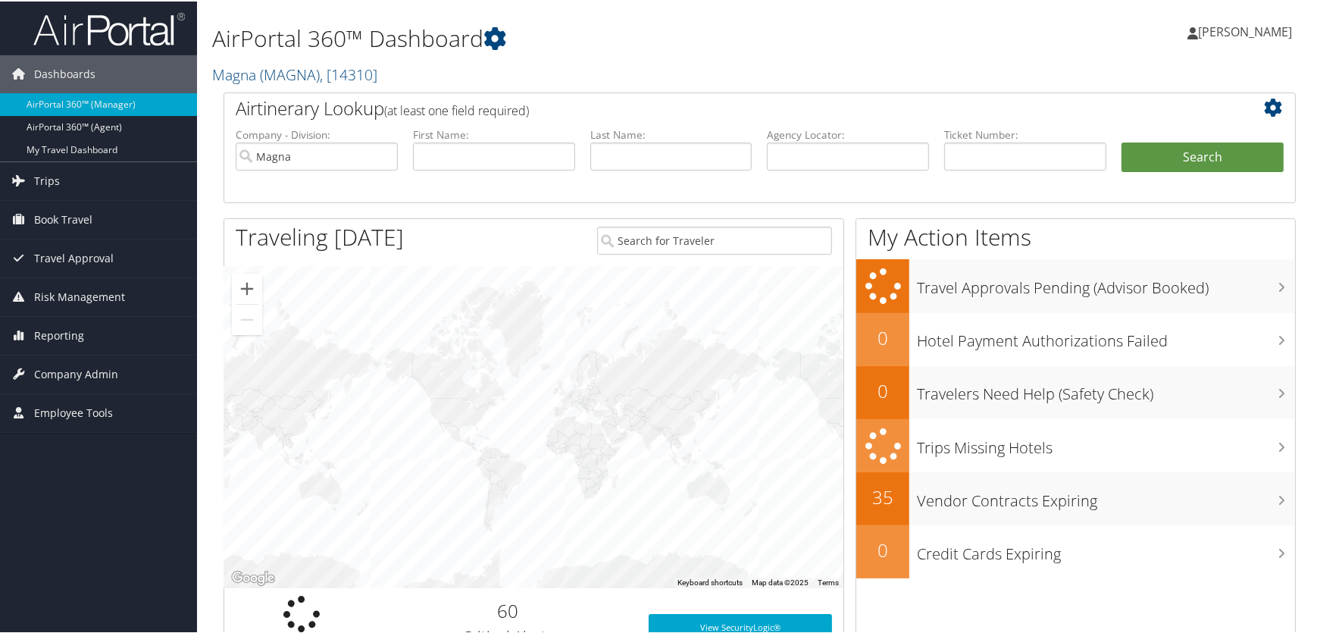 Image resolution: width=1317 pixels, height=633 pixels. What do you see at coordinates (247, 318) in the screenshot?
I see `button: Zoom out` at bounding box center [247, 318].